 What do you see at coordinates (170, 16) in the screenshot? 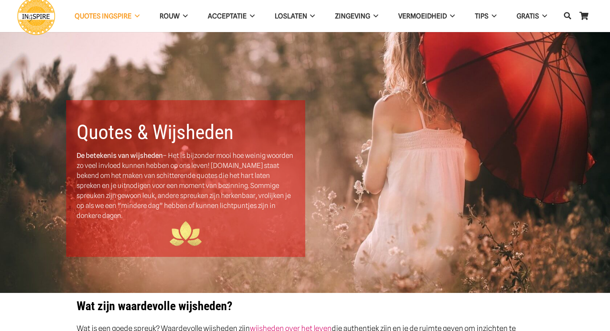
I see `span: ROUW` at bounding box center [170, 16].